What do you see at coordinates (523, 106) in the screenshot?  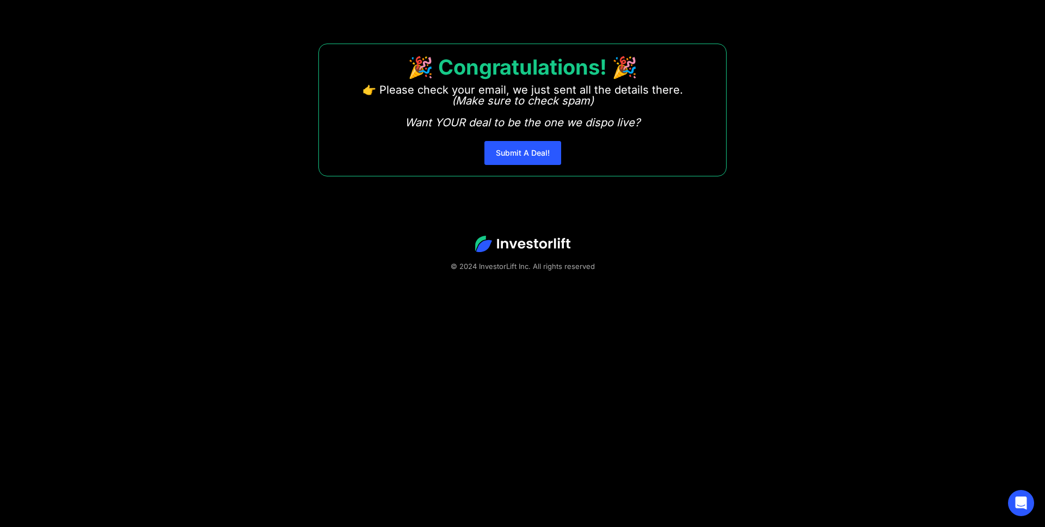 I see `p: 👉 Please check your email, we just sent all the details there. ‍` at bounding box center [523, 106].